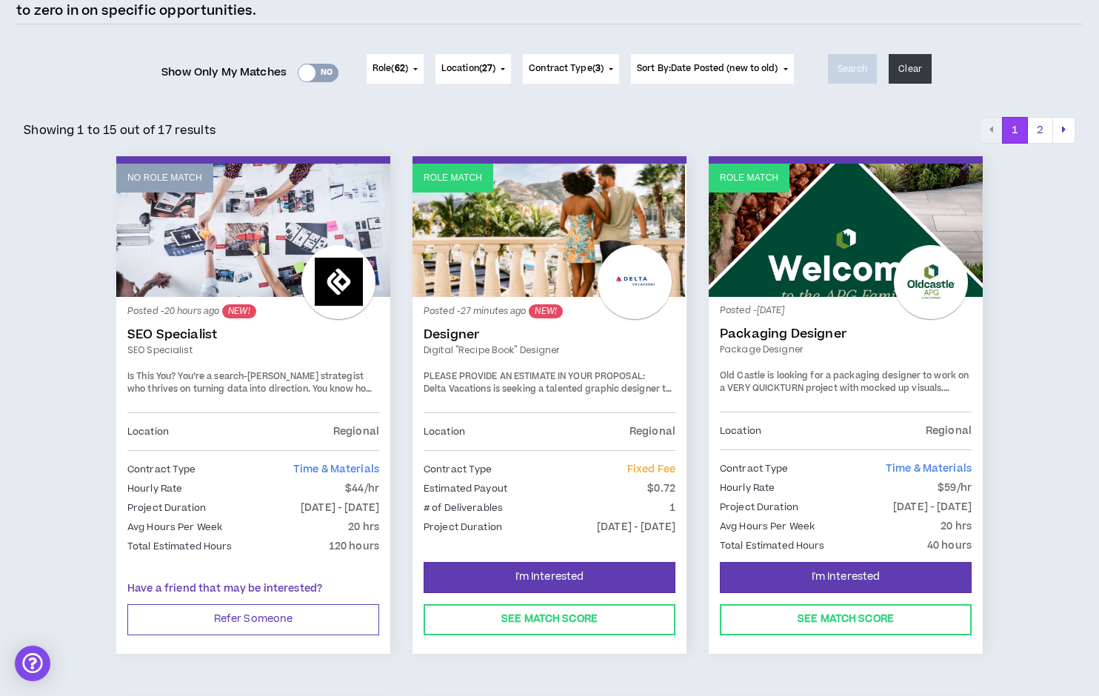 Image resolution: width=1099 pixels, height=696 pixels. I want to click on button: 1, so click(1015, 130).